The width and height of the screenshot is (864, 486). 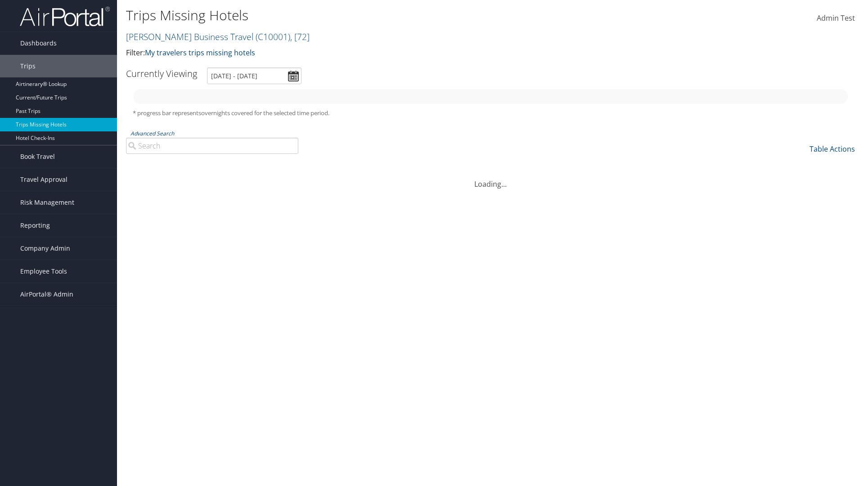 What do you see at coordinates (832, 149) in the screenshot?
I see `a: Table Actions` at bounding box center [832, 149].